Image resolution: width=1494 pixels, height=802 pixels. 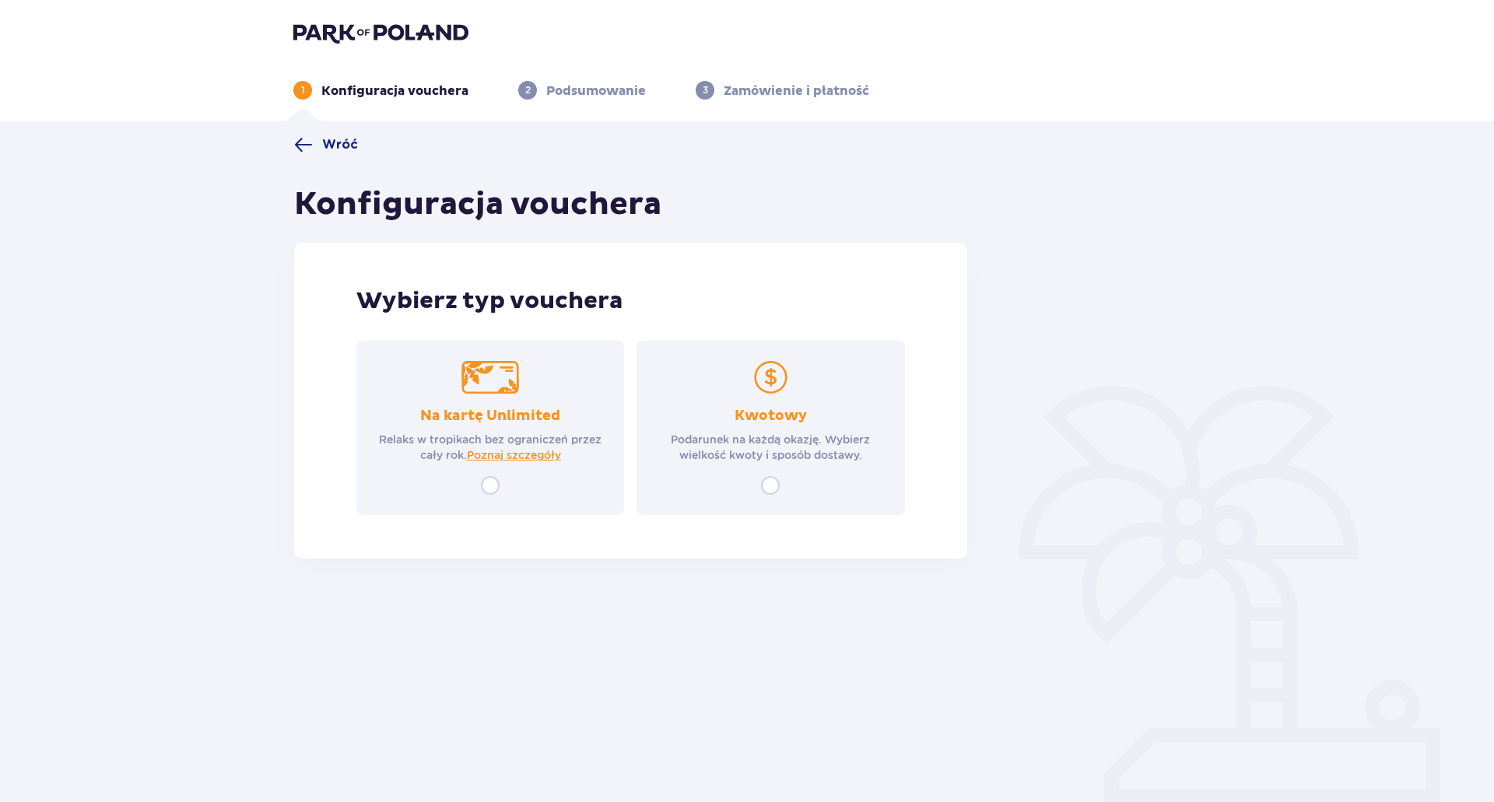 I want to click on p: Podsumowanie, so click(x=596, y=91).